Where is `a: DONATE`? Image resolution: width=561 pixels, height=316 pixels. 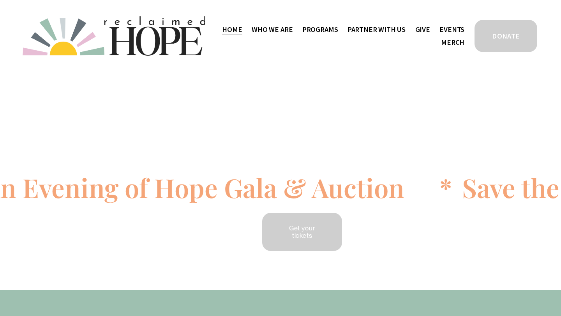
a: DONATE is located at coordinates (506, 36).